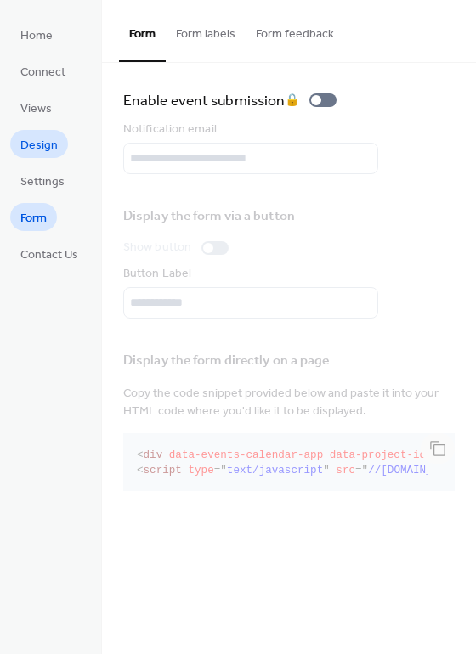 The height and width of the screenshot is (654, 476). I want to click on span: Form, so click(33, 218).